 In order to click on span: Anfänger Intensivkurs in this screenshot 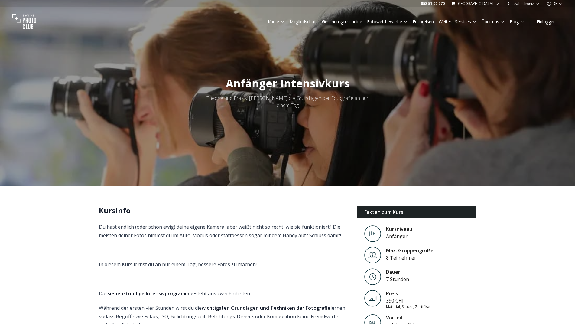, I will do `click(288, 83)`.